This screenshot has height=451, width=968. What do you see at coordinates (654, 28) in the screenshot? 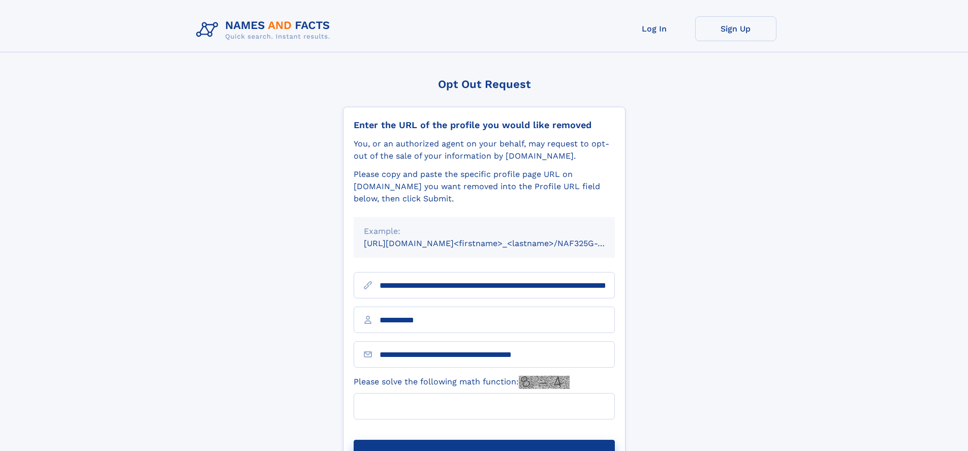
I see `a: Log In` at bounding box center [654, 28].